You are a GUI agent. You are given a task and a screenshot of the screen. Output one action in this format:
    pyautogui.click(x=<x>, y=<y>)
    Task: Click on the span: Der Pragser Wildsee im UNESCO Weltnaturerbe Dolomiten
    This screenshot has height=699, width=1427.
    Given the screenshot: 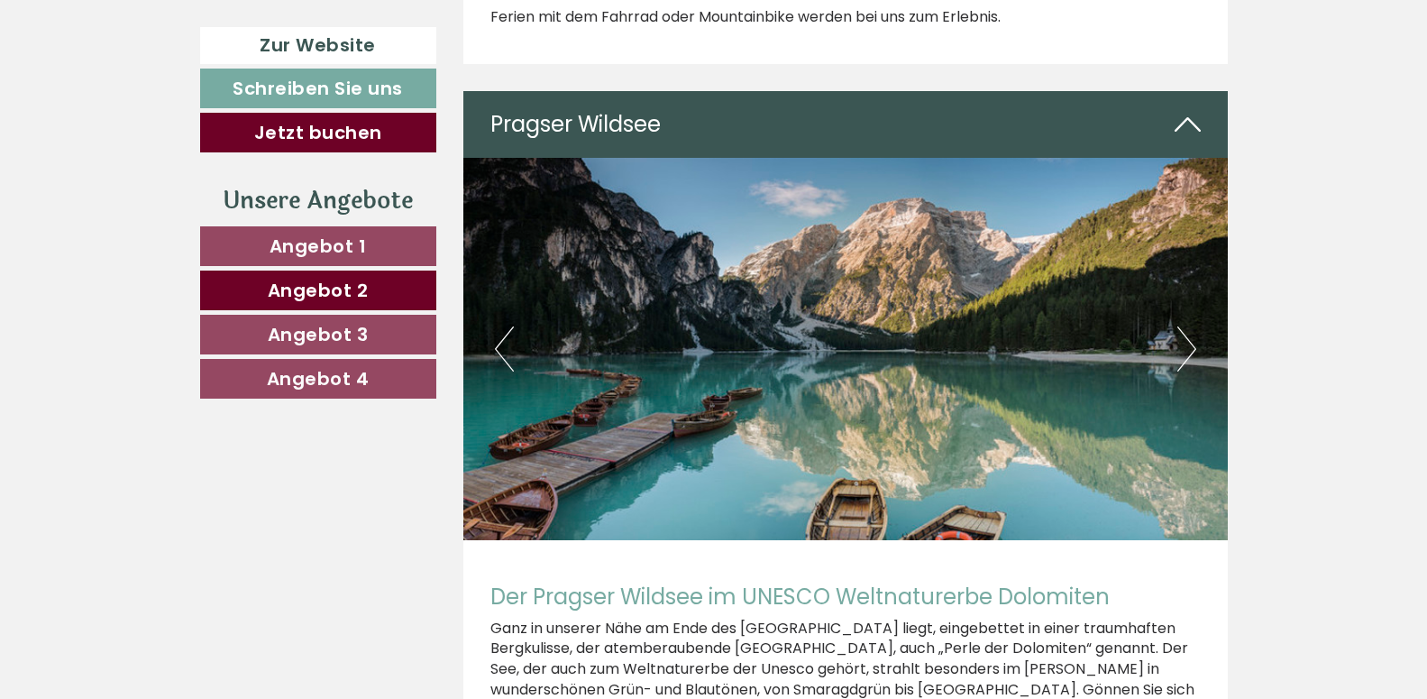 What is the action you would take?
    pyautogui.click(x=800, y=596)
    